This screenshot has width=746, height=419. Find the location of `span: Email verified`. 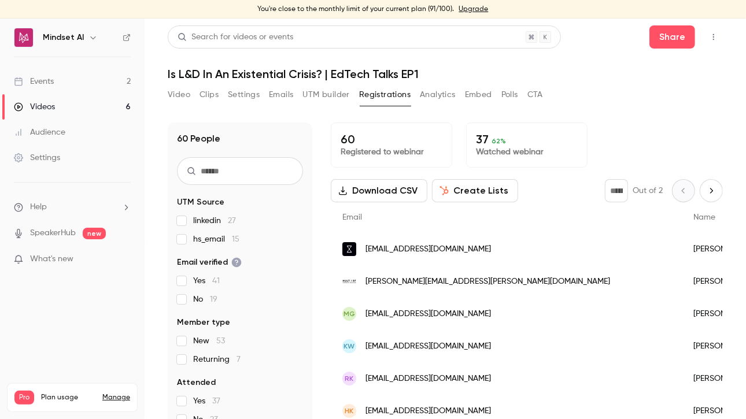

span: Email verified is located at coordinates (209, 263).